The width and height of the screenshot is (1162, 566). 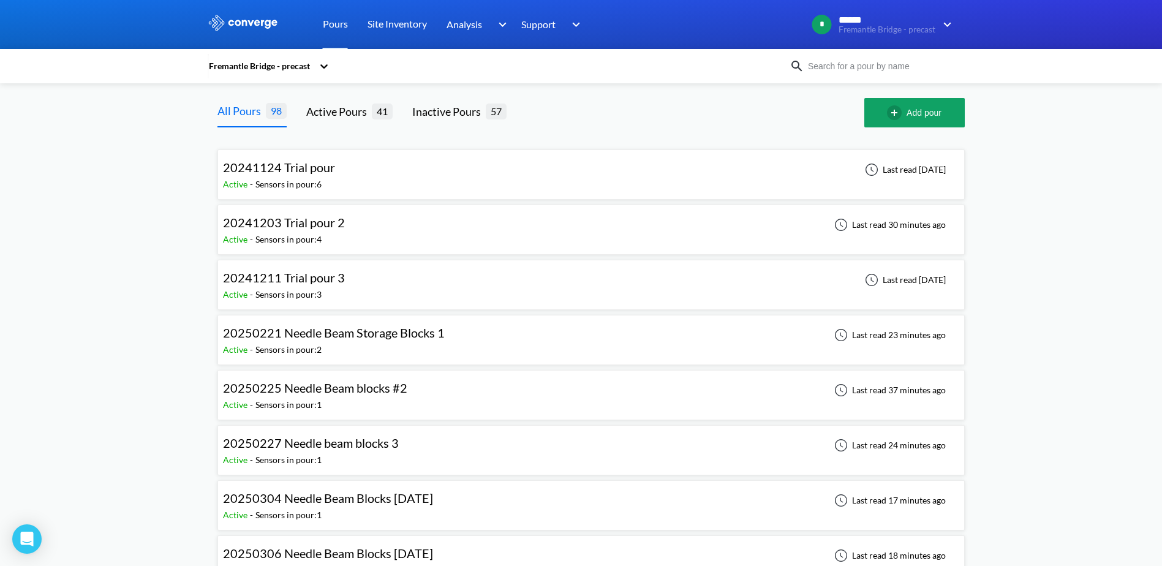 I want to click on div: Active Pours, so click(x=339, y=111).